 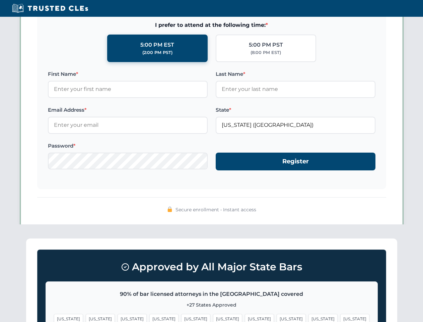 I want to click on span: I prefer to attend at the following time:, so click(x=212, y=25).